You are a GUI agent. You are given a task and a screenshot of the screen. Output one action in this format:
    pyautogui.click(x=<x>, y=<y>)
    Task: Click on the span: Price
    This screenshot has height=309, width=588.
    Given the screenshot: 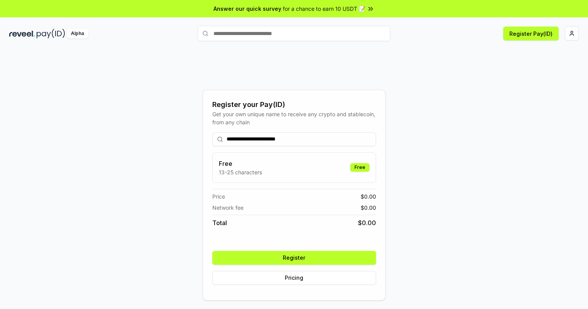 What is the action you would take?
    pyautogui.click(x=218, y=197)
    